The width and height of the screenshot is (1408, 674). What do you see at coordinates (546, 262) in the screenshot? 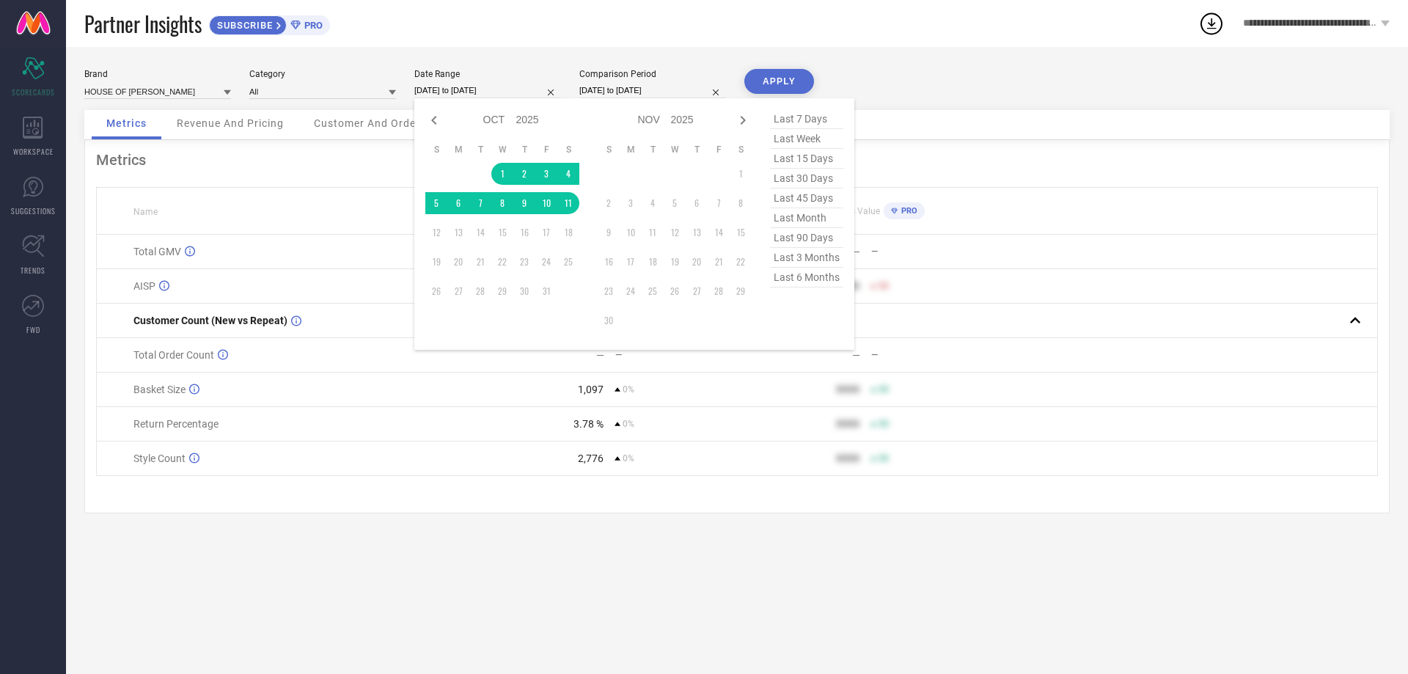
I see `td: Fri Oct 24 2025` at bounding box center [546, 262].